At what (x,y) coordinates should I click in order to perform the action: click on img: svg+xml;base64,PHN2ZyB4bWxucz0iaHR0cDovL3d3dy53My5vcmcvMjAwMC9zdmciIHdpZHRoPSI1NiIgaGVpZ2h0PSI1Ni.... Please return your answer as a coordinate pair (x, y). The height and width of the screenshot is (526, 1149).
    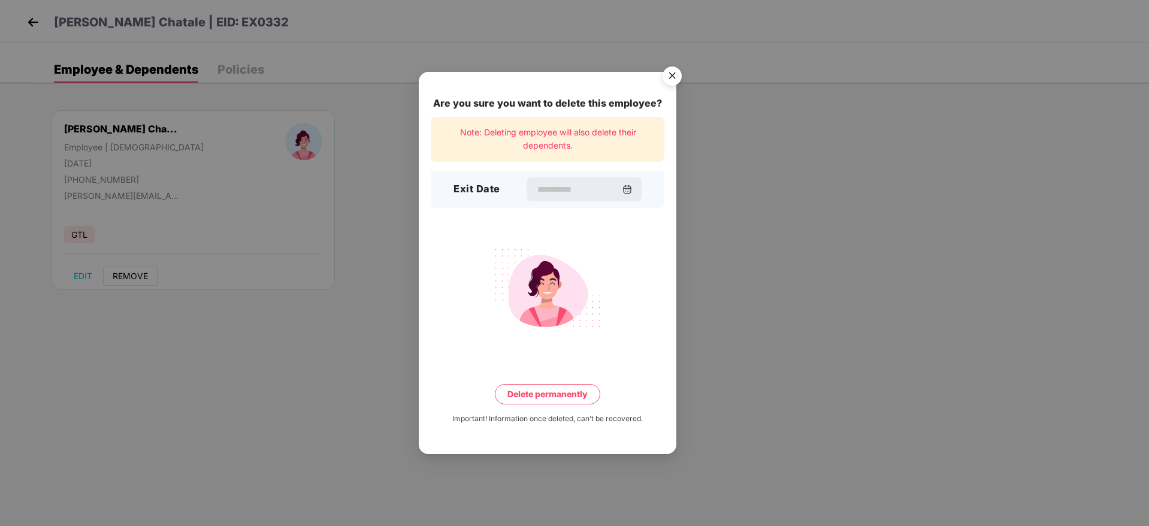
    Looking at the image, I should click on (672, 77).